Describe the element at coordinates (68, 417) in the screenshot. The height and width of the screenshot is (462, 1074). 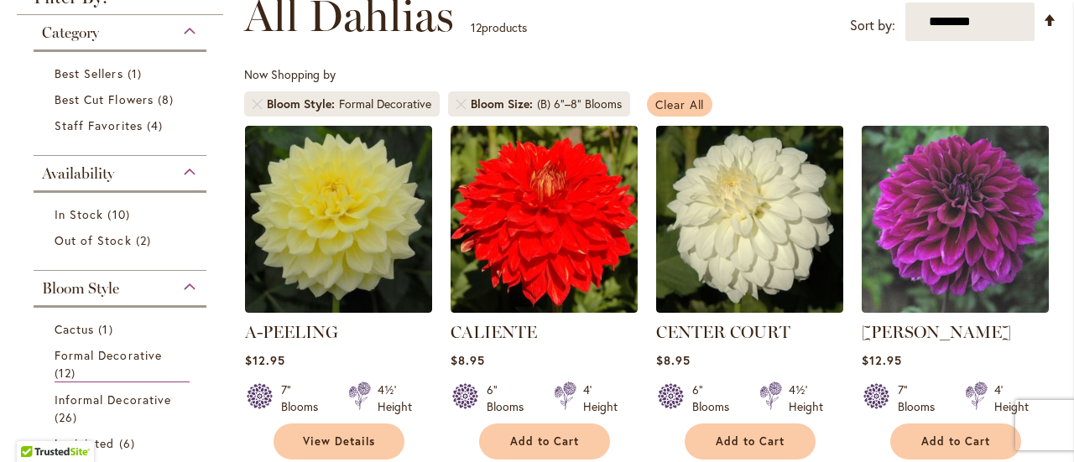
I see `span: 26` at that location.